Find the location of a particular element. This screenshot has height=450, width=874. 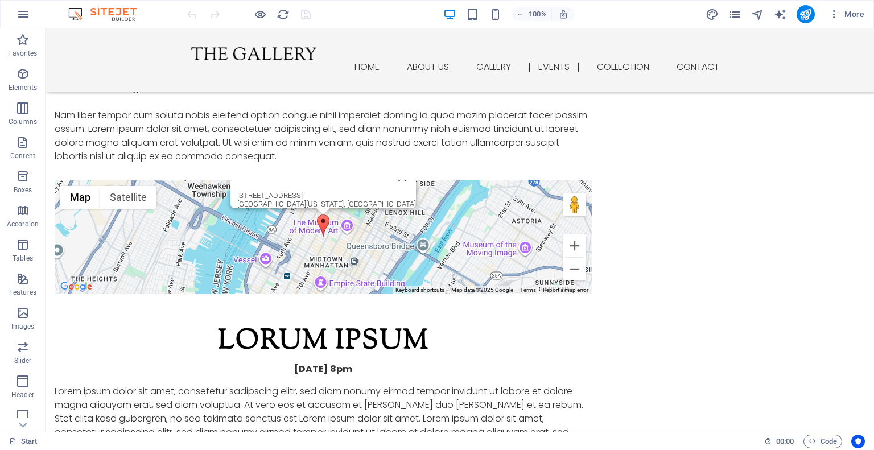

i: Reload page is located at coordinates (283, 14).